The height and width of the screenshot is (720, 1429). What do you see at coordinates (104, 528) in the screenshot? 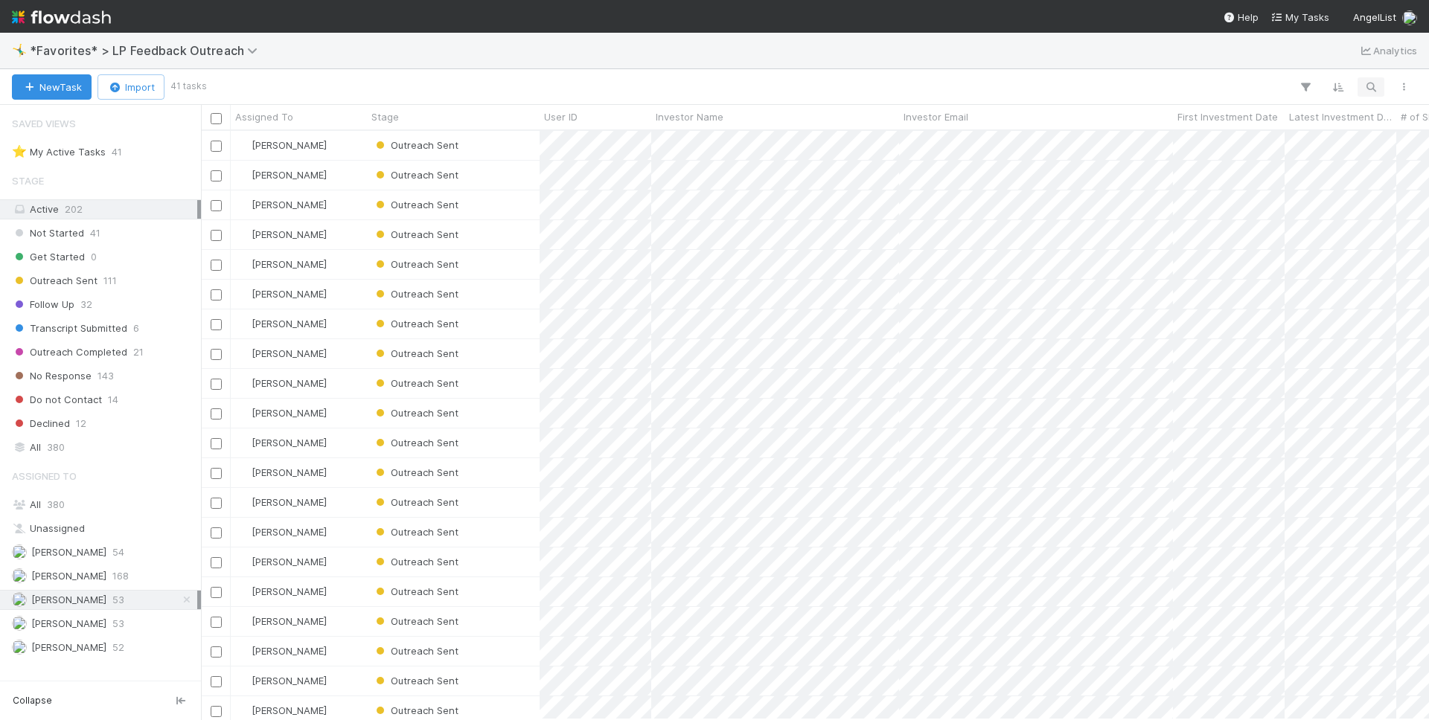
I see `div: Unassigned` at bounding box center [104, 528].